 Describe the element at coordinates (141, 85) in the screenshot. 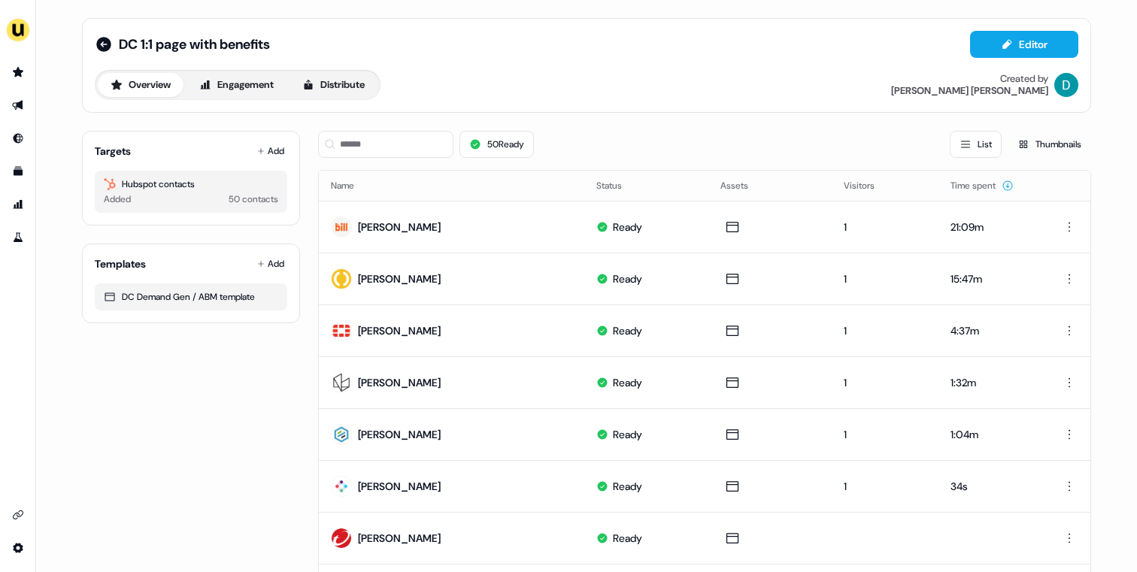

I see `button: Overview` at that location.